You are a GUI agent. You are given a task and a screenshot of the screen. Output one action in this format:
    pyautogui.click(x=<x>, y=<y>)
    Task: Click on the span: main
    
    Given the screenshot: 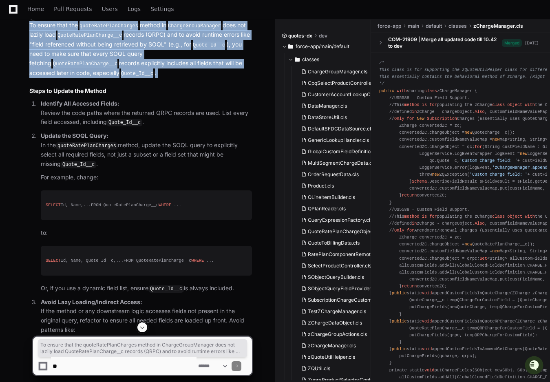 What is the action you would take?
    pyautogui.click(x=413, y=26)
    